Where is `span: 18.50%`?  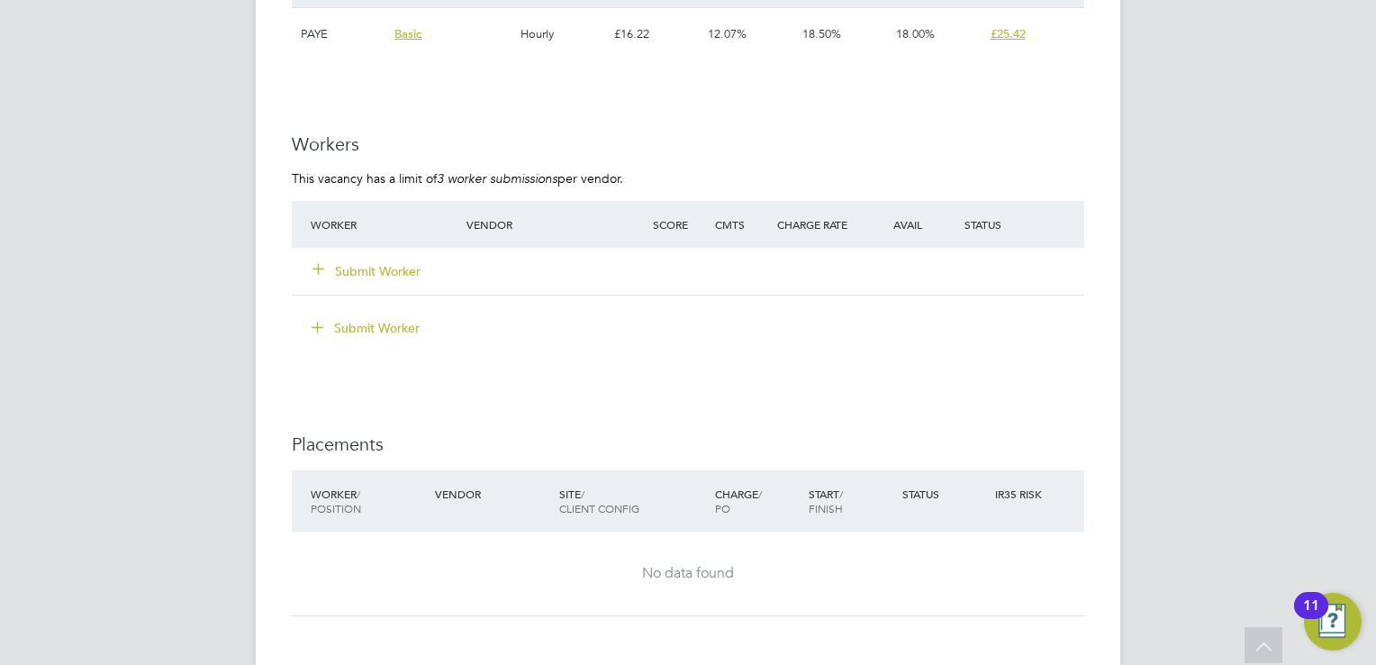 span: 18.50% is located at coordinates (821, 33).